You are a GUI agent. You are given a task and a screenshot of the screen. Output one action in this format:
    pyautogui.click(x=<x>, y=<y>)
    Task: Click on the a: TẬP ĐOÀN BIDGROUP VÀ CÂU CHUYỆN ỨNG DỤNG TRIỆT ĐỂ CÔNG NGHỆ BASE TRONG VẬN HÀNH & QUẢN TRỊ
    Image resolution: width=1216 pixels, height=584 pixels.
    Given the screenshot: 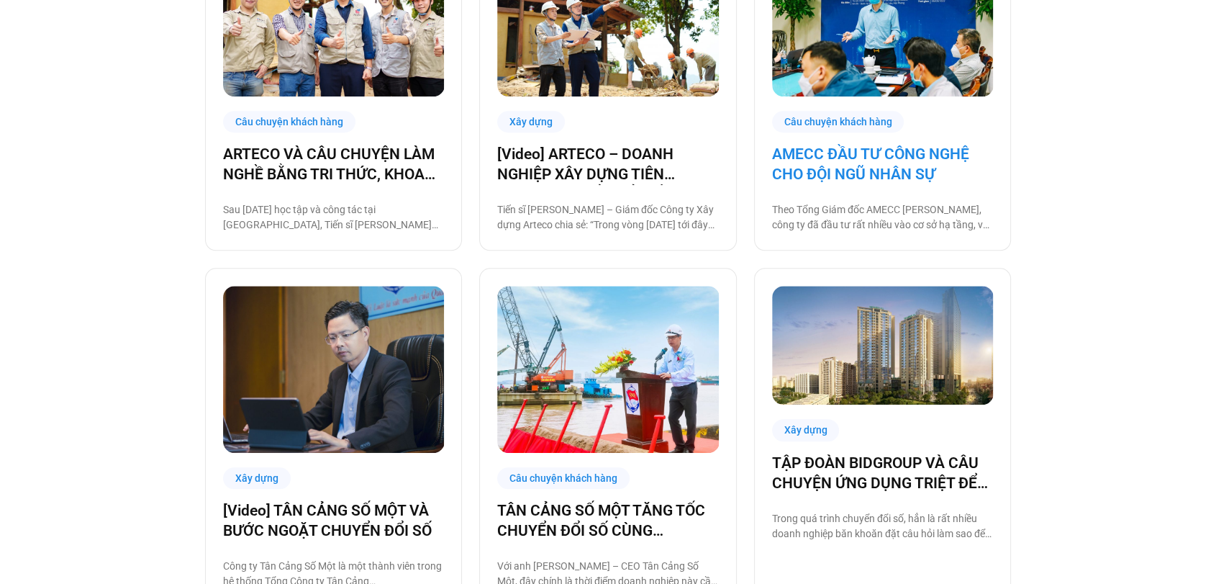 What is the action you would take?
    pyautogui.click(x=882, y=473)
    